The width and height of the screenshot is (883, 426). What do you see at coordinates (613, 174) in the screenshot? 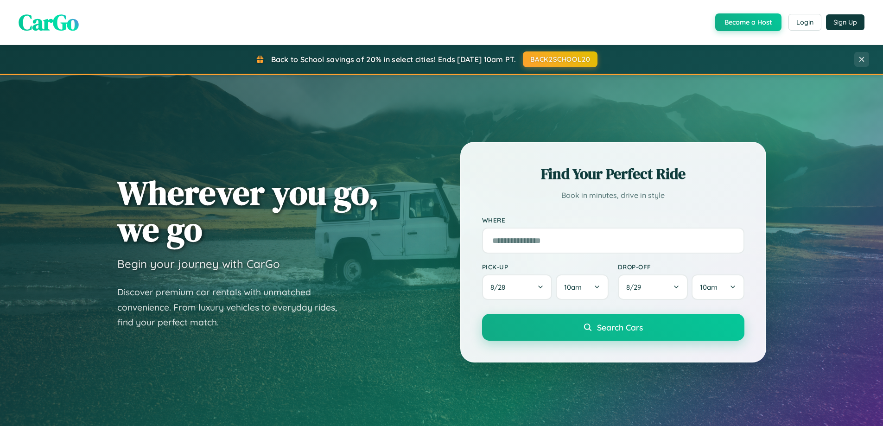
I see `h2: Find Your Perfect Ride` at bounding box center [613, 174].